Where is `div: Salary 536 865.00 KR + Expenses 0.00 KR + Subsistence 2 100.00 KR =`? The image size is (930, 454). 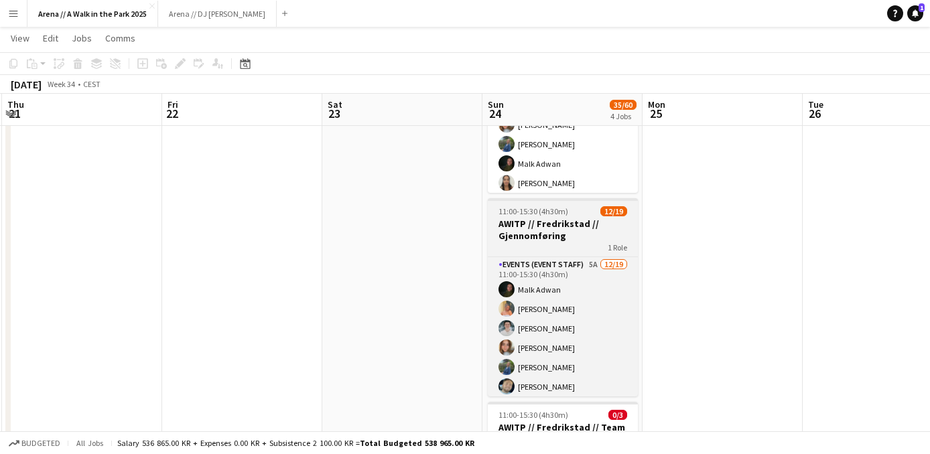
div: Salary 536 865.00 KR + Expenses 0.00 KR + Subsistence 2 100.00 KR = is located at coordinates (295, 443).